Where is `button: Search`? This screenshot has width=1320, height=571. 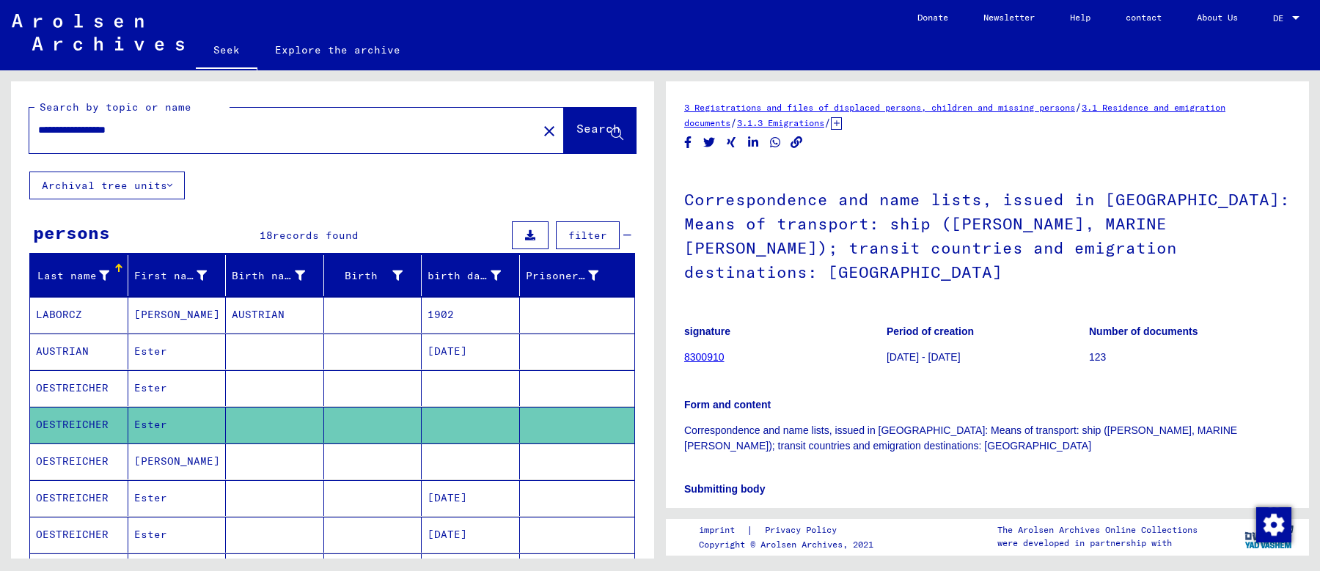
button: Search is located at coordinates (600, 131).